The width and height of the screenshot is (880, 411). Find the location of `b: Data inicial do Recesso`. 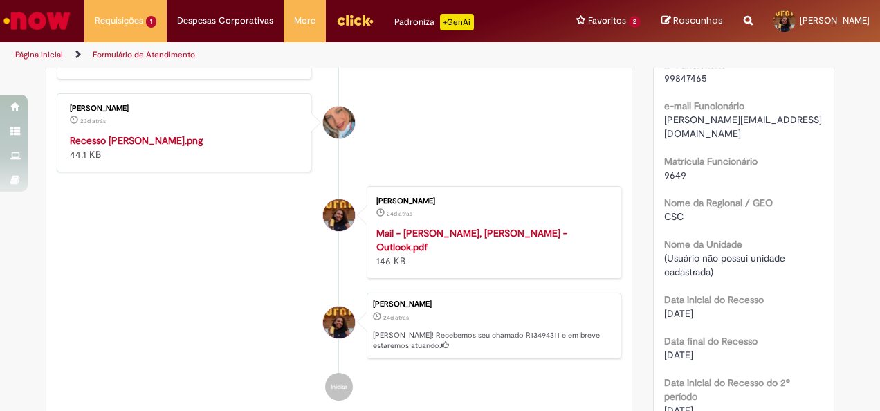

b: Data inicial do Recesso is located at coordinates (714, 300).